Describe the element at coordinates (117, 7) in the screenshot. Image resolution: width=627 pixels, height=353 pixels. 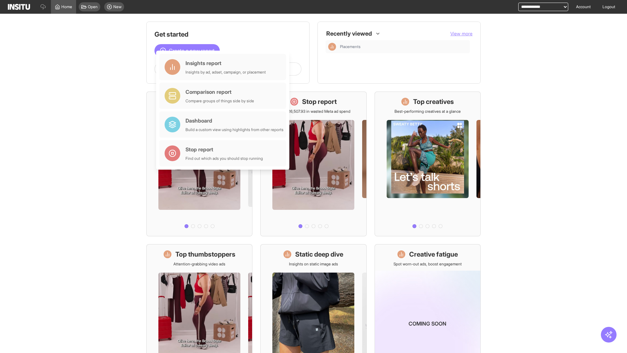
I see `span: New` at that location.